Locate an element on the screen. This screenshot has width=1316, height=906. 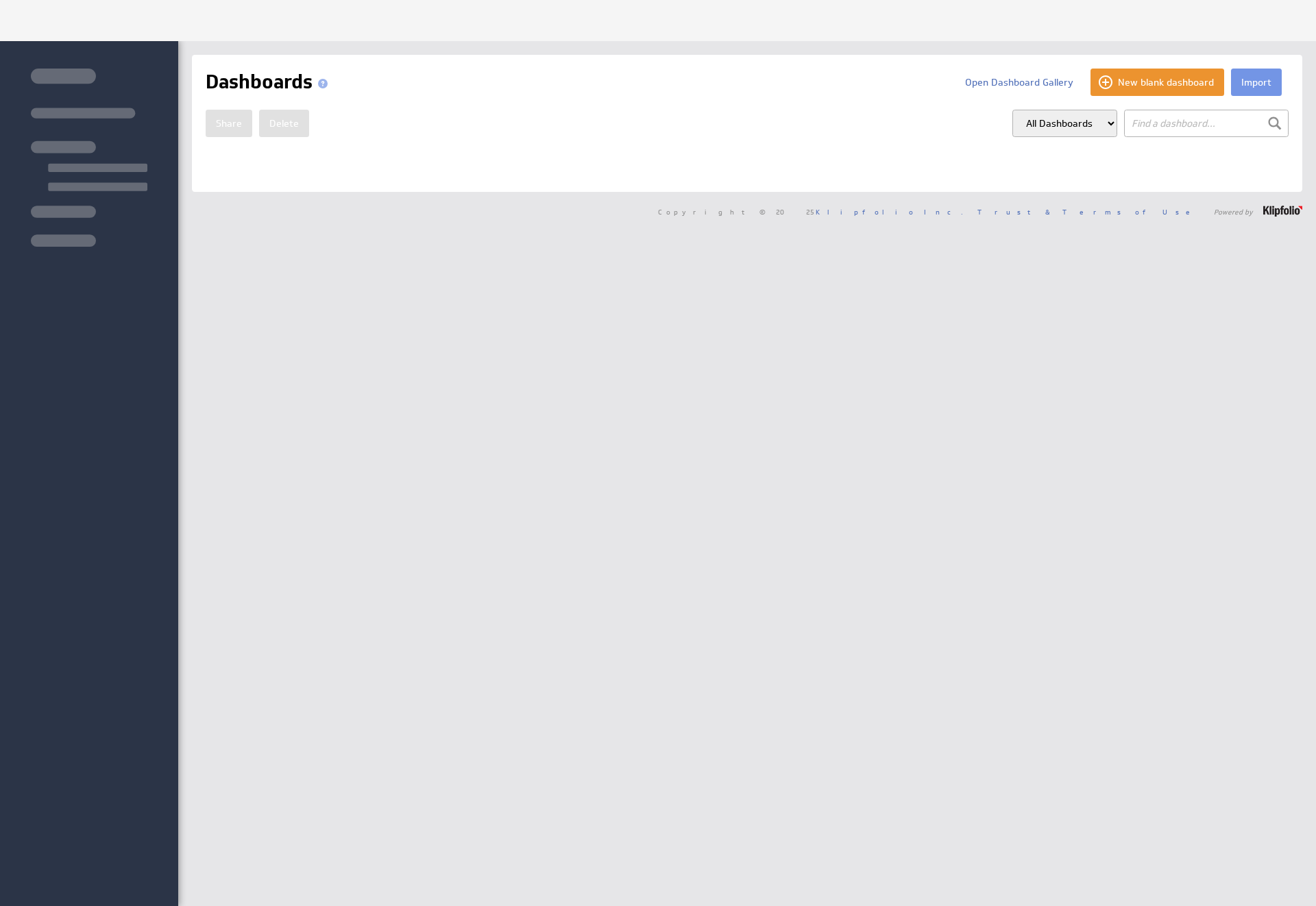
button: New blank dashboard is located at coordinates (1157, 82).